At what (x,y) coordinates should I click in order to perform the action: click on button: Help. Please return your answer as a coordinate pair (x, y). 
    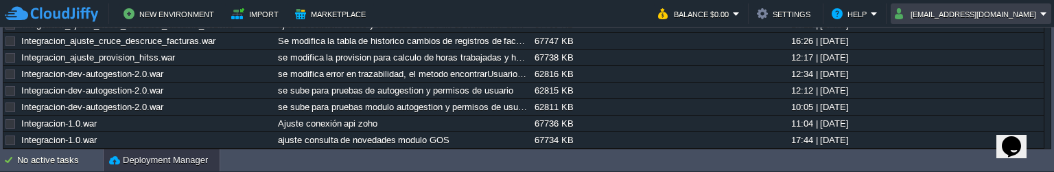
    Looking at the image, I should click on (851, 14).